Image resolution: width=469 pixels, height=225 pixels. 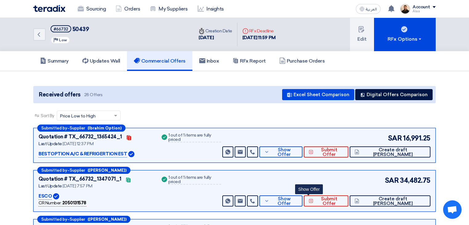 I want to click on span: 16,991.25, so click(x=416, y=138).